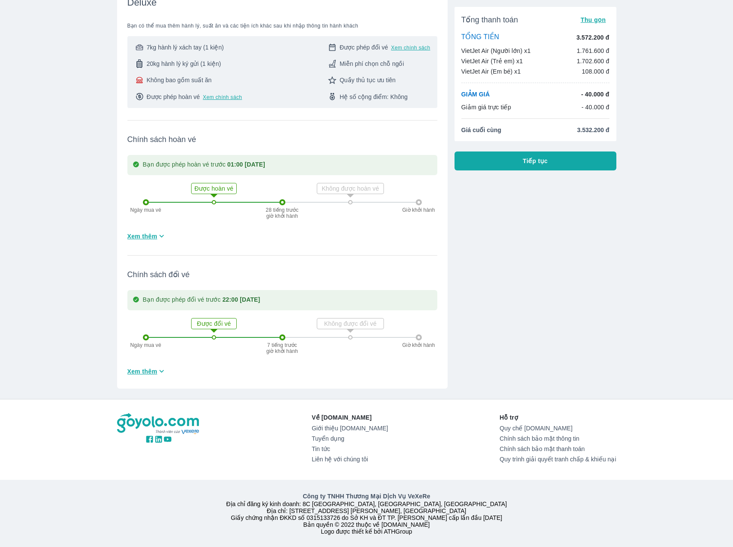 The height and width of the screenshot is (547, 733). What do you see at coordinates (179, 80) in the screenshot?
I see `span: Không bao gồm suất ăn` at bounding box center [179, 80].